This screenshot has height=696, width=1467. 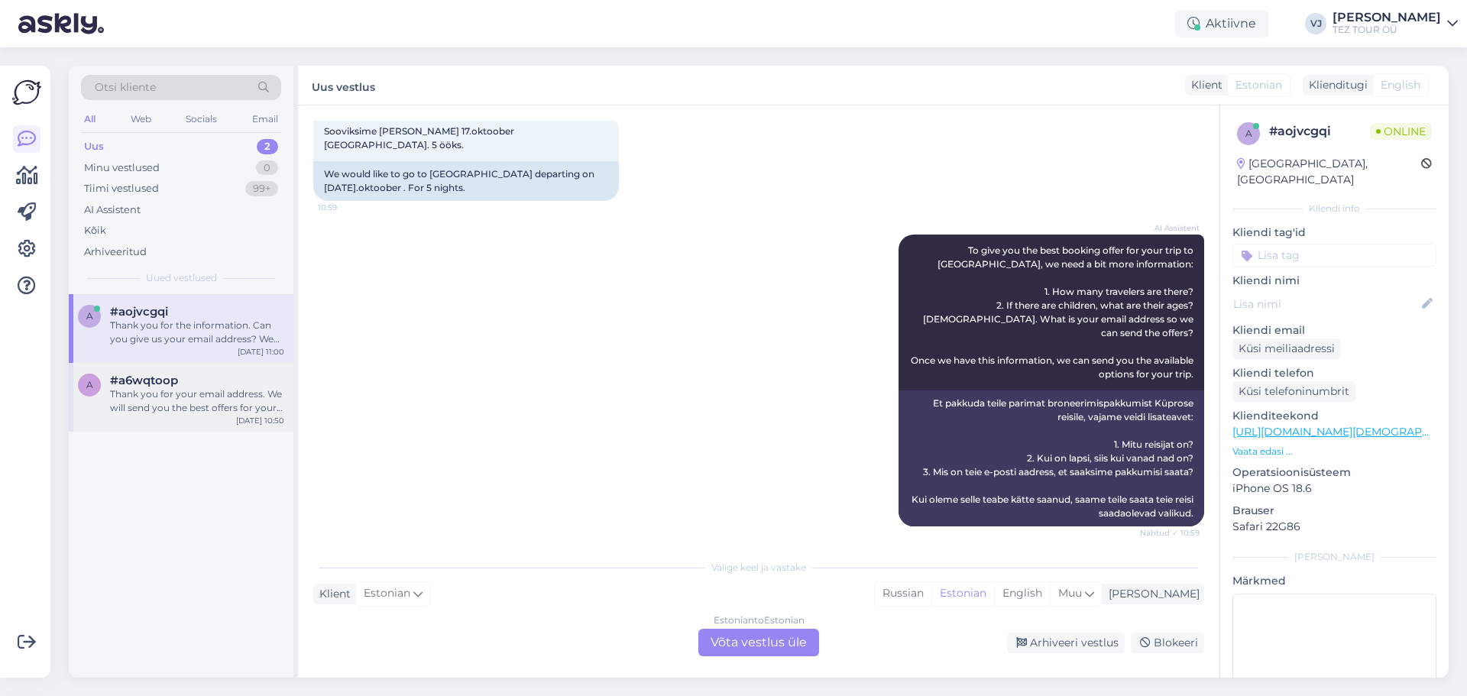 What do you see at coordinates (1022, 594) in the screenshot?
I see `div: English` at bounding box center [1022, 594].